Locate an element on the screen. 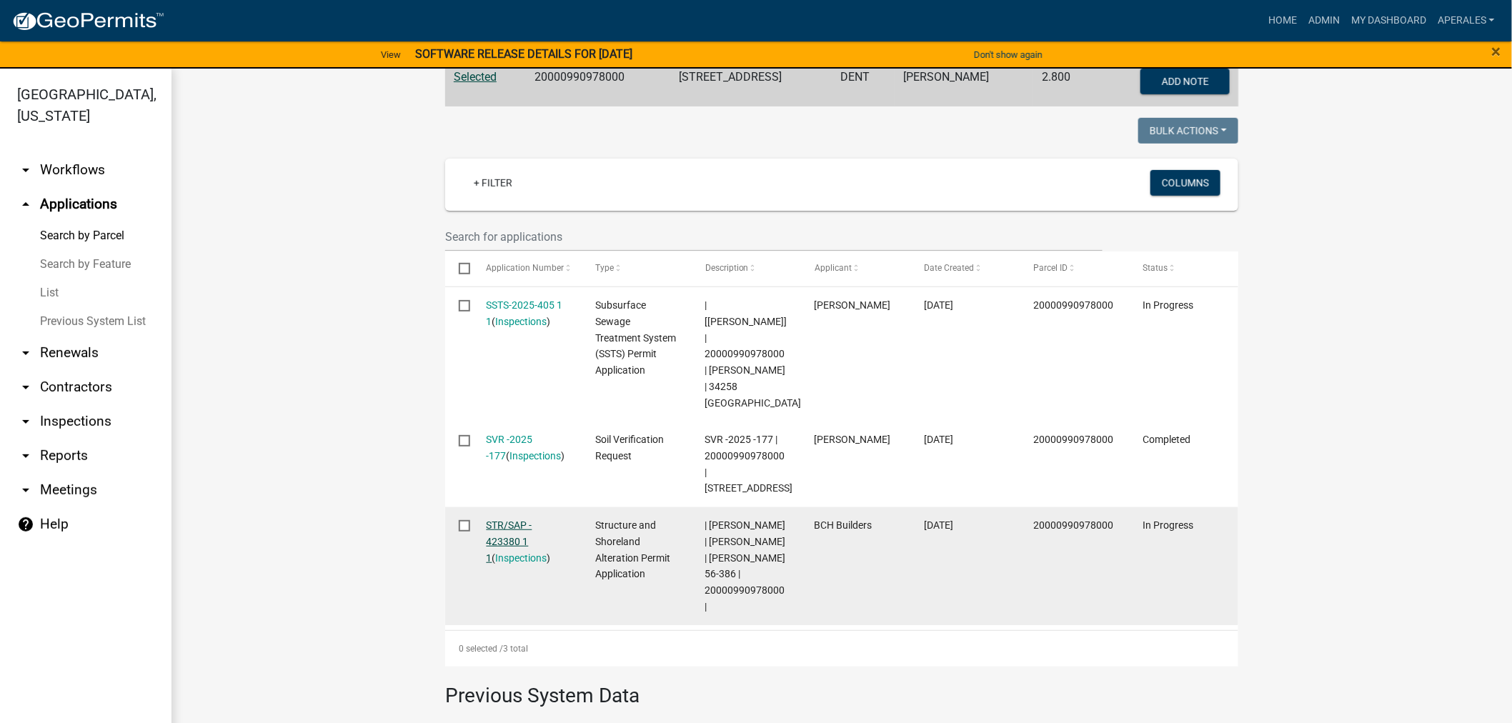 The image size is (1512, 723). span: | [Brittany Tollefson] | 20000990978000 | TROY M TOOZ | 34258 TWIN ISLAND LN is located at coordinates (753, 354).